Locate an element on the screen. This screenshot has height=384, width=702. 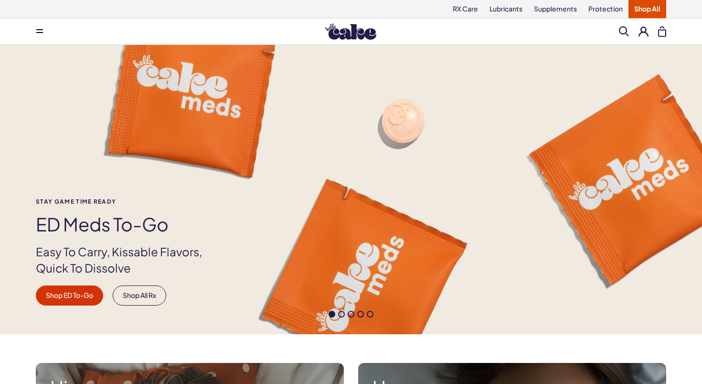
span: Stay Game time ready is located at coordinates (127, 201).